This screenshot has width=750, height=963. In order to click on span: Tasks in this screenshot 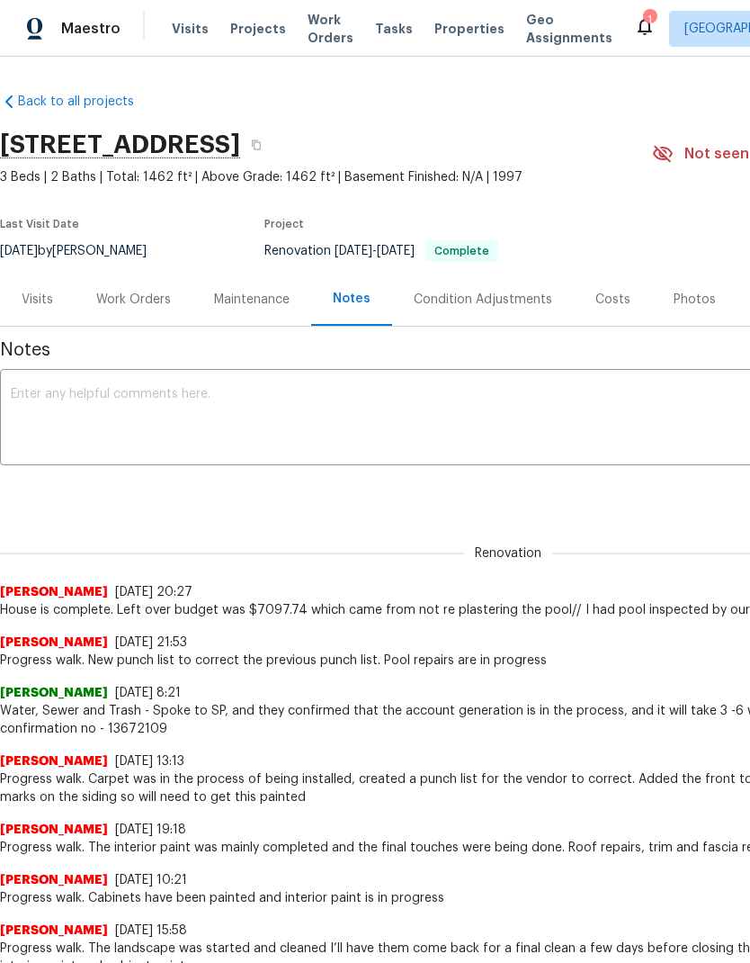, I will do `click(394, 29)`.